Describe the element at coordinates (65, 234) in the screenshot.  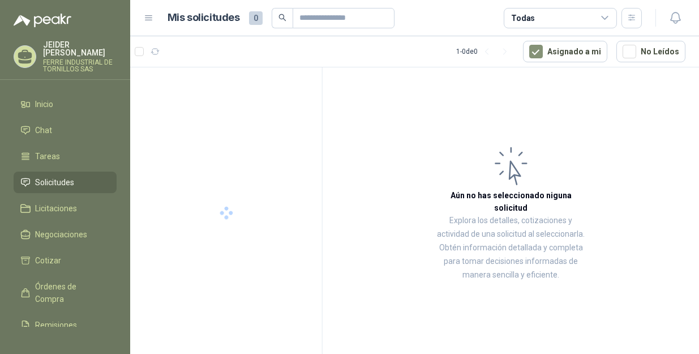
I see `a: Negociaciones` at that location.